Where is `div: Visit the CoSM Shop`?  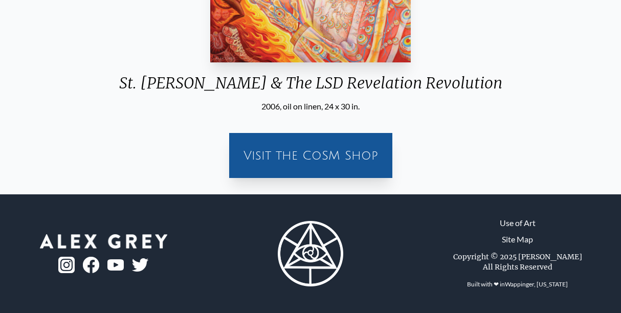 div: Visit the CoSM Shop is located at coordinates (310, 155).